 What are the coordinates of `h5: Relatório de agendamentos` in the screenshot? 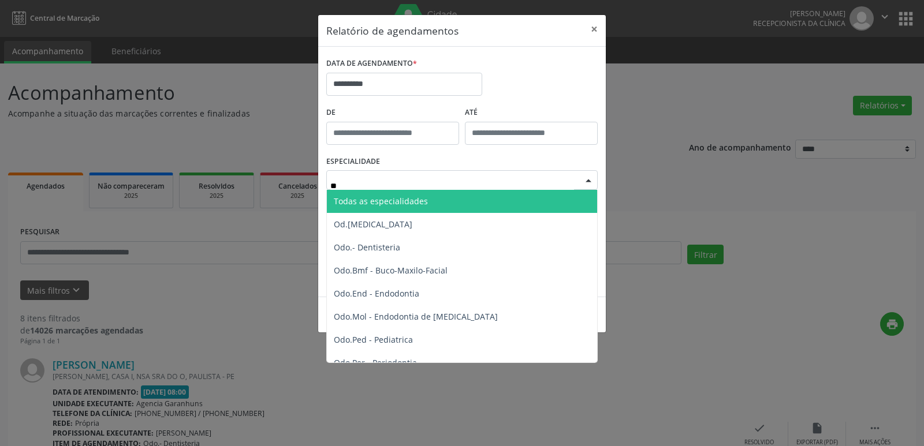 It's located at (392, 31).